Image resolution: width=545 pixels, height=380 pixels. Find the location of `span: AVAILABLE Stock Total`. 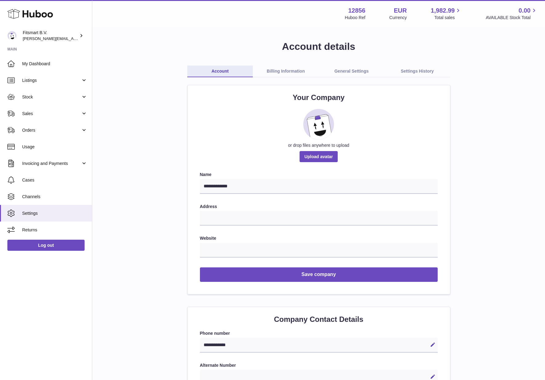

span: AVAILABLE Stock Total is located at coordinates (512, 18).